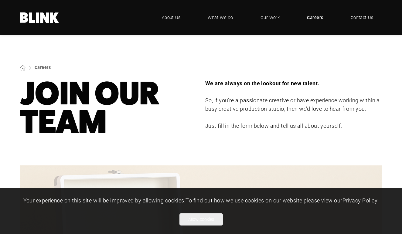  I want to click on a: Home, so click(39, 18).